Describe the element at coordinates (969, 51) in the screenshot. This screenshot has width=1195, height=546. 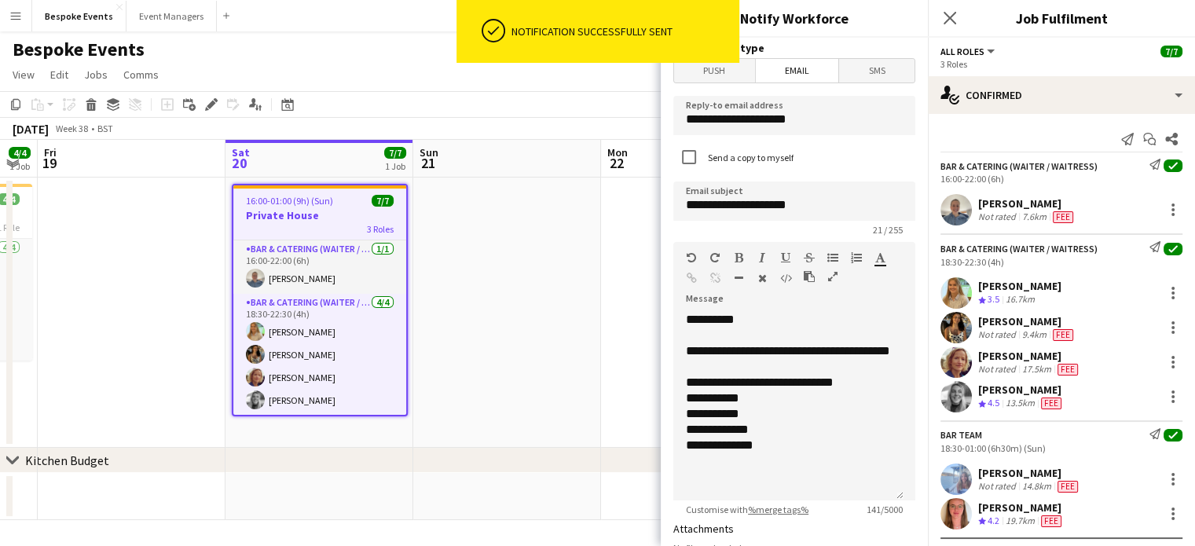
I see `button: All roles` at that location.